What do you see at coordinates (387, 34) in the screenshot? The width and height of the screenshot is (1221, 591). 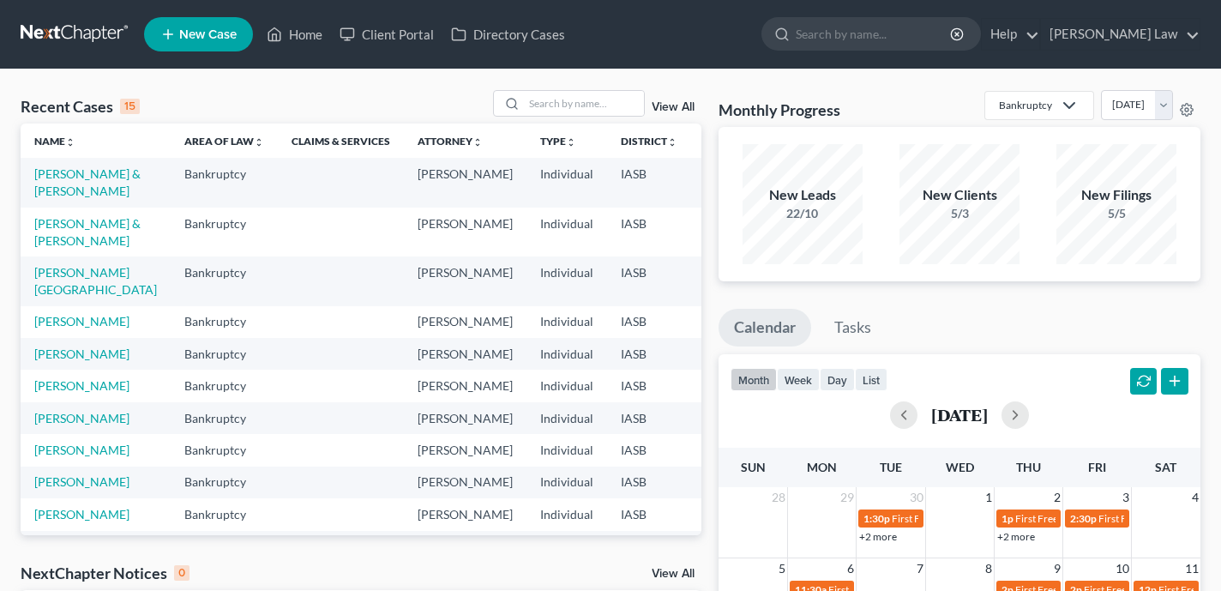 I see `a: Client Portal` at bounding box center [387, 34].